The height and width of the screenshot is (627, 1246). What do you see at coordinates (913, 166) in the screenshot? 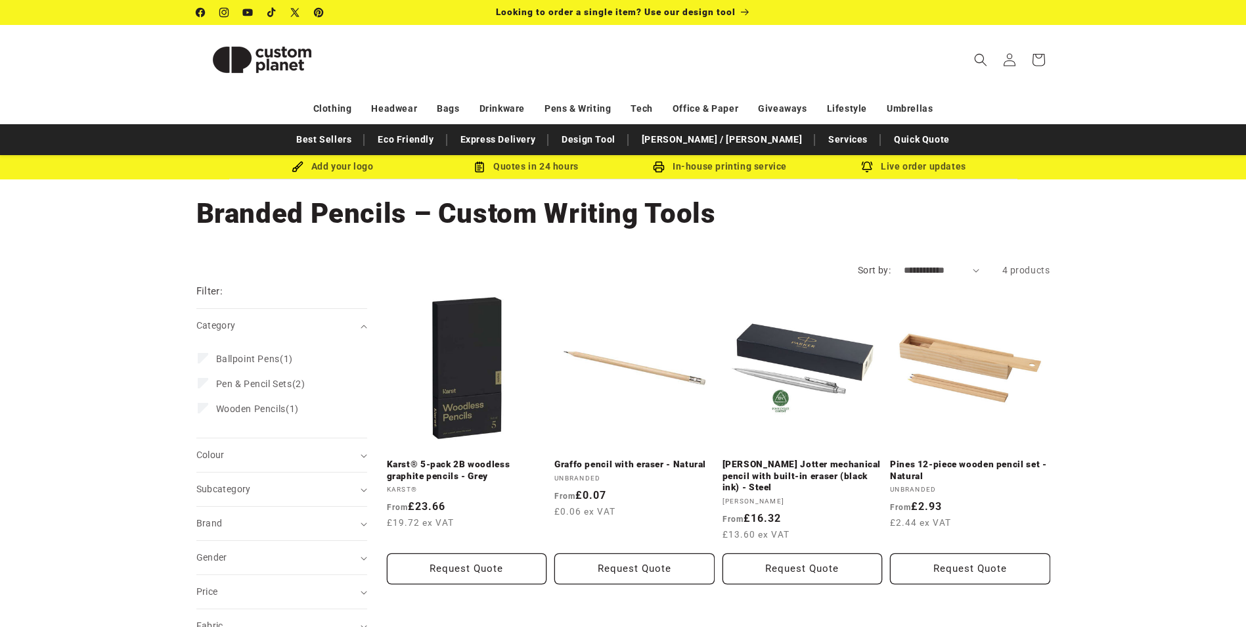
I see `div: Live order updates` at bounding box center [913, 166].